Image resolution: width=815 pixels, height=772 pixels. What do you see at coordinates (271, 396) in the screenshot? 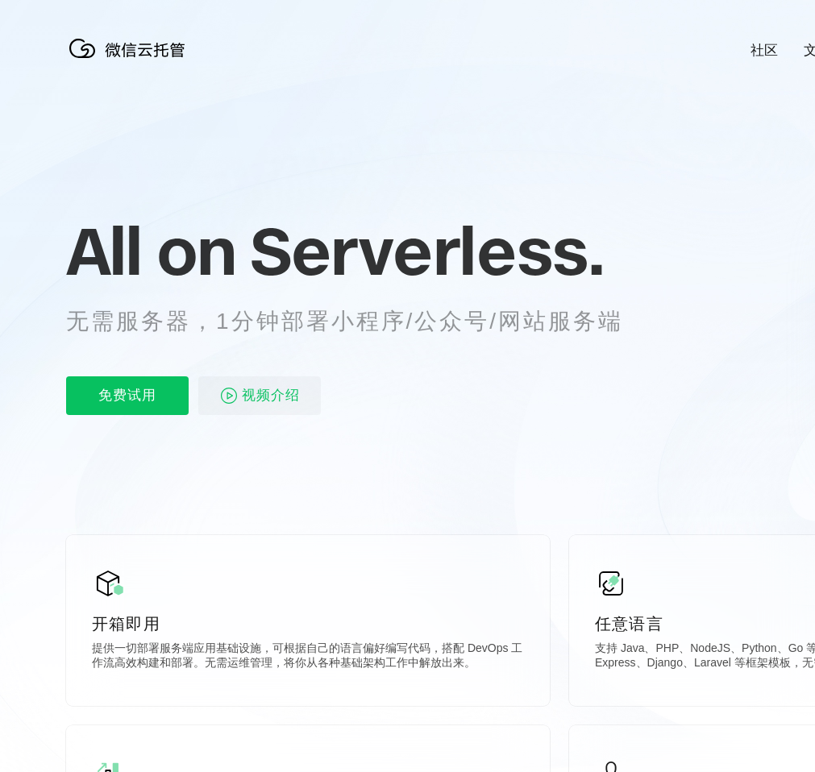
I see `span: 视频介绍` at bounding box center [271, 396].